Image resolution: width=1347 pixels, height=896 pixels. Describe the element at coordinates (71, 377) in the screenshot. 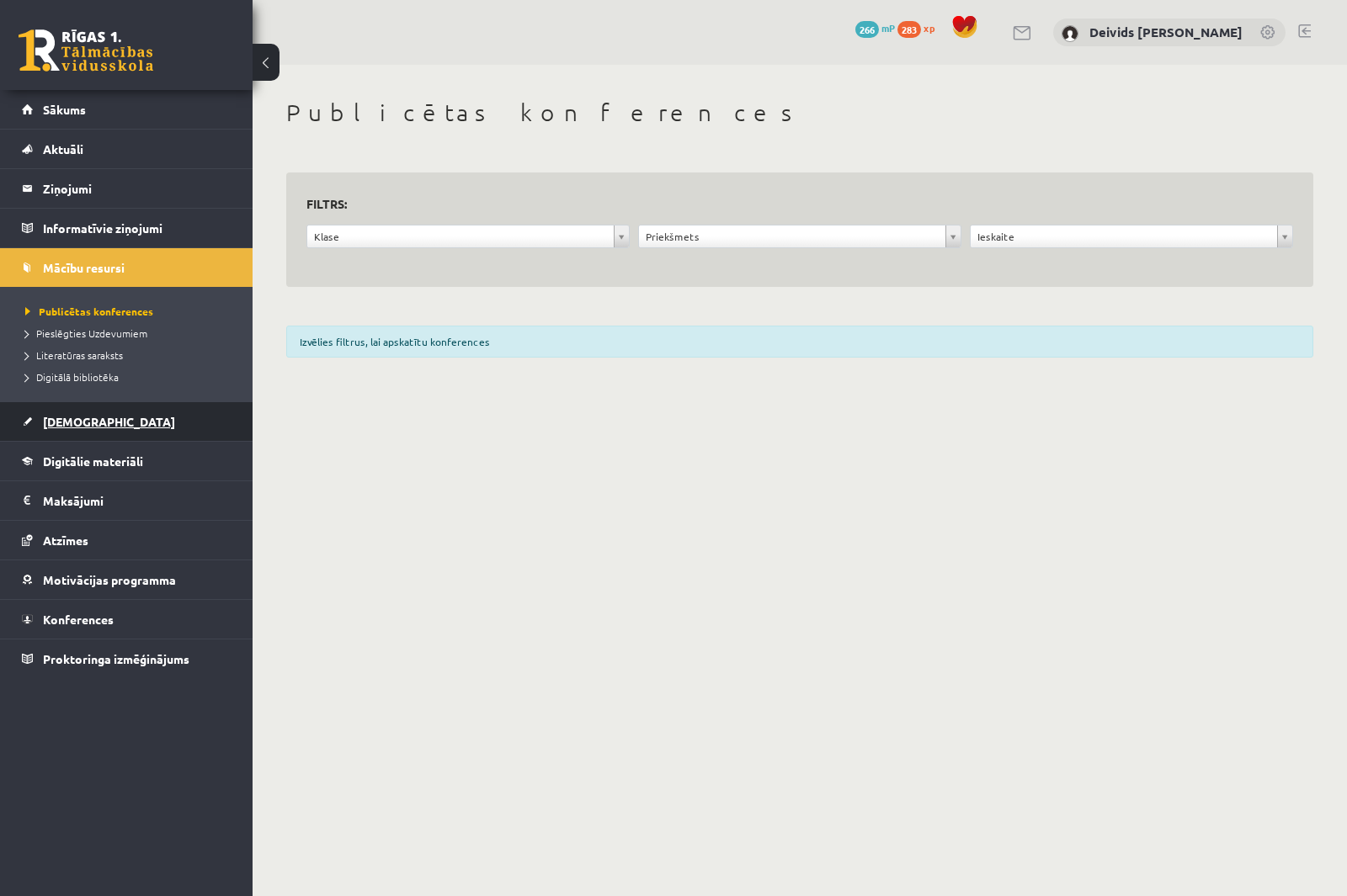

I see `span: Digitālā bibliotēka` at that location.